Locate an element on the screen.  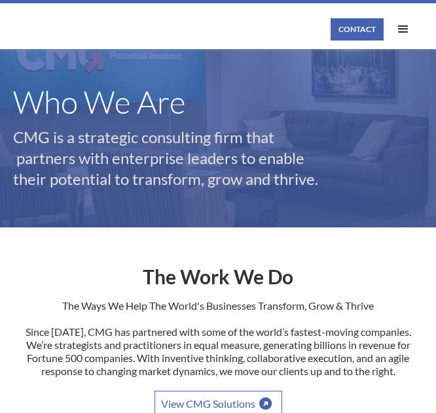
div: menu is located at coordinates (403, 29).